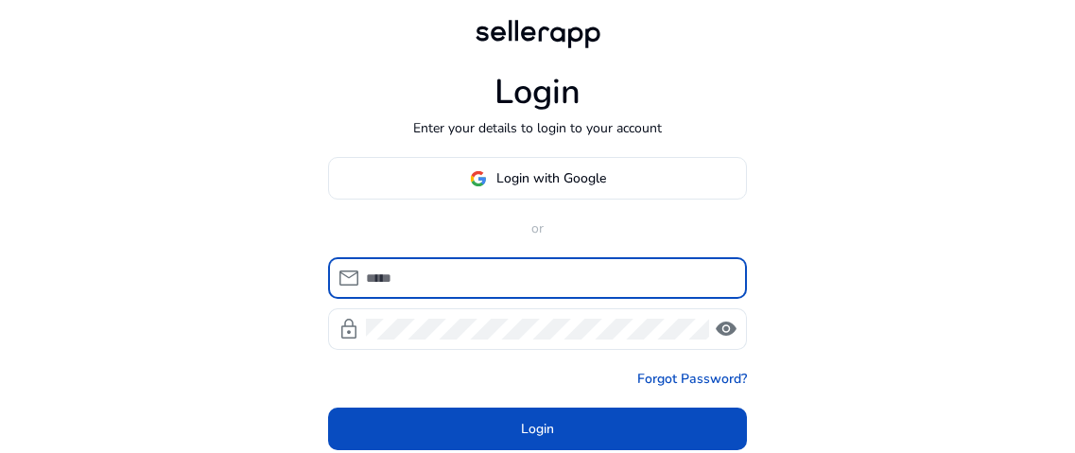 The height and width of the screenshot is (453, 1075). What do you see at coordinates (726, 329) in the screenshot?
I see `span: visibility` at bounding box center [726, 329].